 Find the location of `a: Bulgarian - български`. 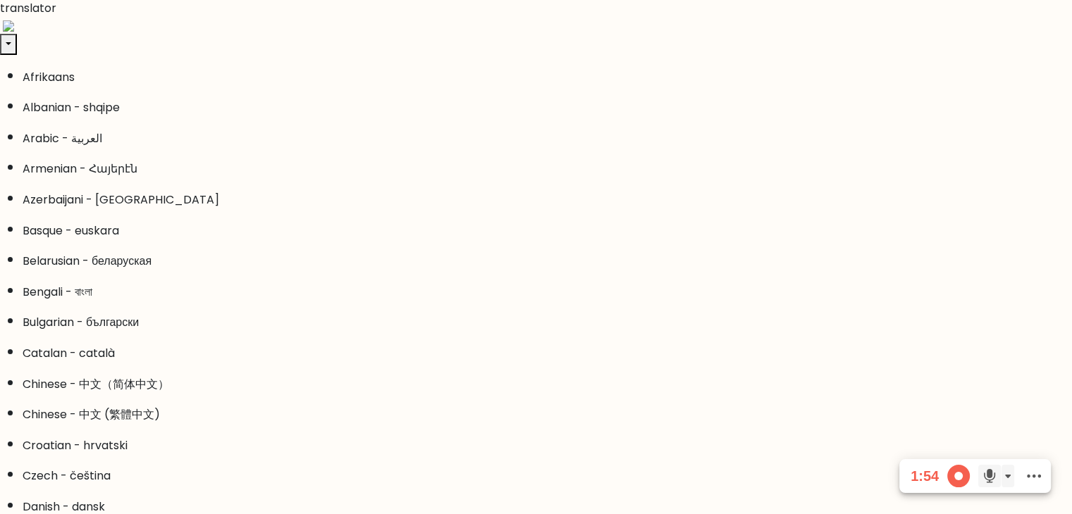

a: Bulgarian - български is located at coordinates (547, 323).